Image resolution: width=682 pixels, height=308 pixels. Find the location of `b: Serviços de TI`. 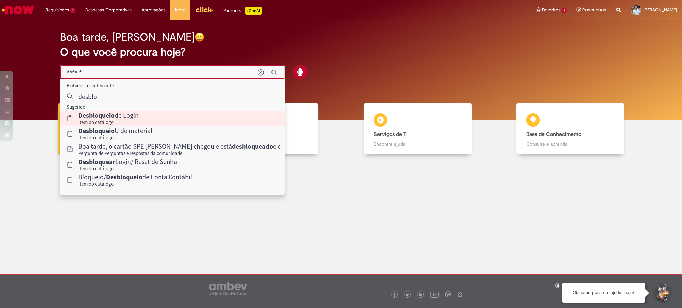

b: Serviços de TI is located at coordinates (390, 134).